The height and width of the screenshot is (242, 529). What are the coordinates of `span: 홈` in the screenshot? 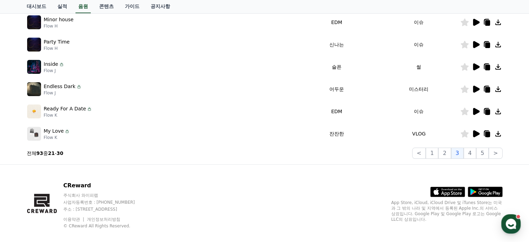 It's located at (24, 197).